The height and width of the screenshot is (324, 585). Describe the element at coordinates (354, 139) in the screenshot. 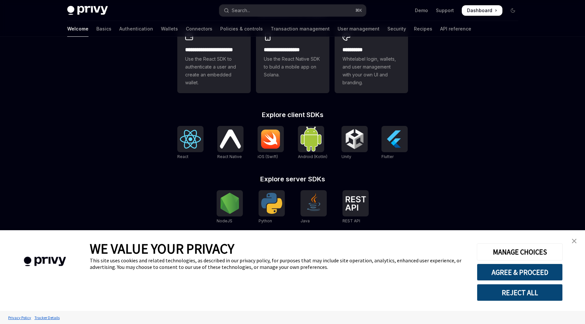

I see `img: Unity` at that location.